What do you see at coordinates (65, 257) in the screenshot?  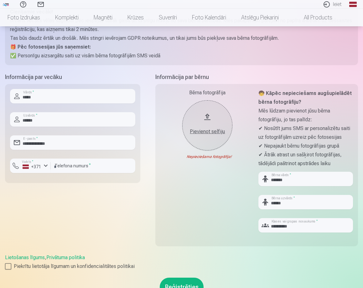 I see `a: Privātuma politika` at bounding box center [65, 257].